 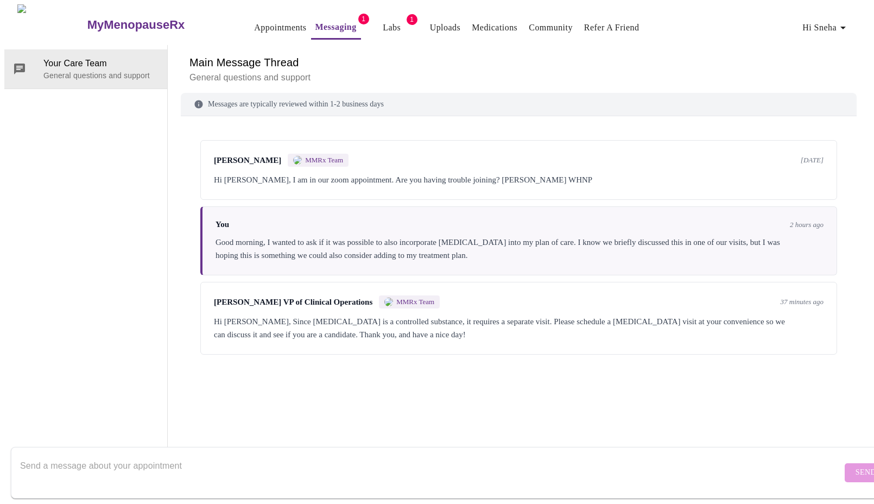 I want to click on h6: Main Message Thread, so click(x=519, y=62).